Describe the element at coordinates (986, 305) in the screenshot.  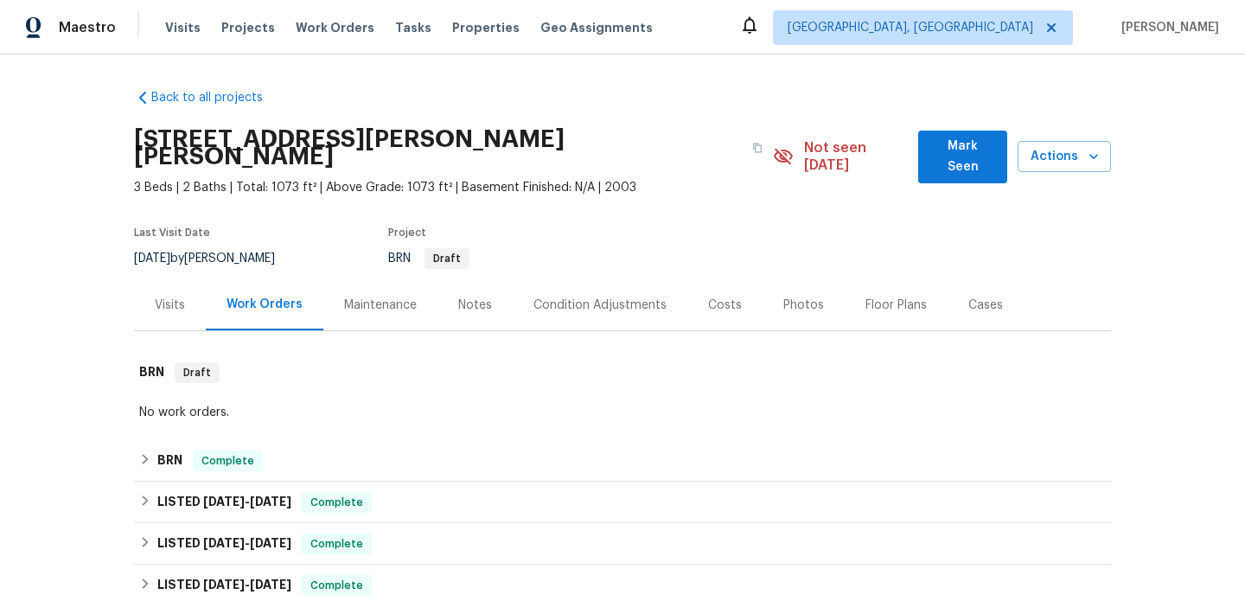
I see `div: Cases` at that location.